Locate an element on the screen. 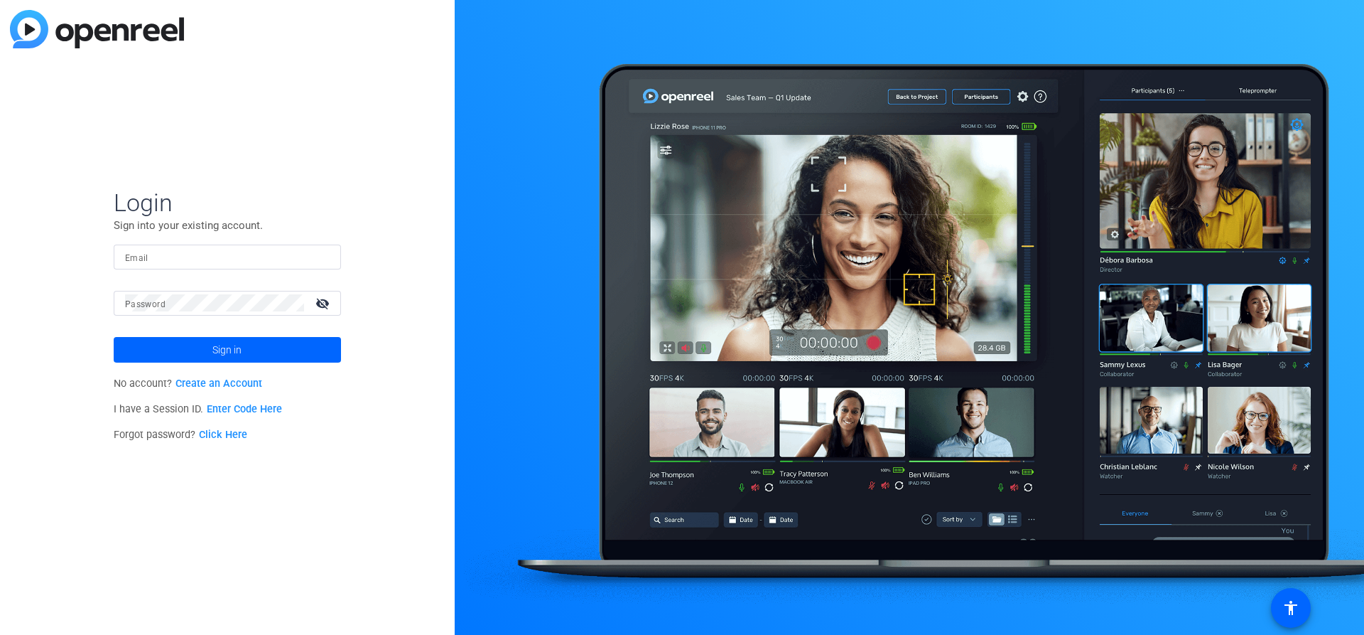 The height and width of the screenshot is (635, 1364). p: Sign into your existing account. is located at coordinates (227, 225).